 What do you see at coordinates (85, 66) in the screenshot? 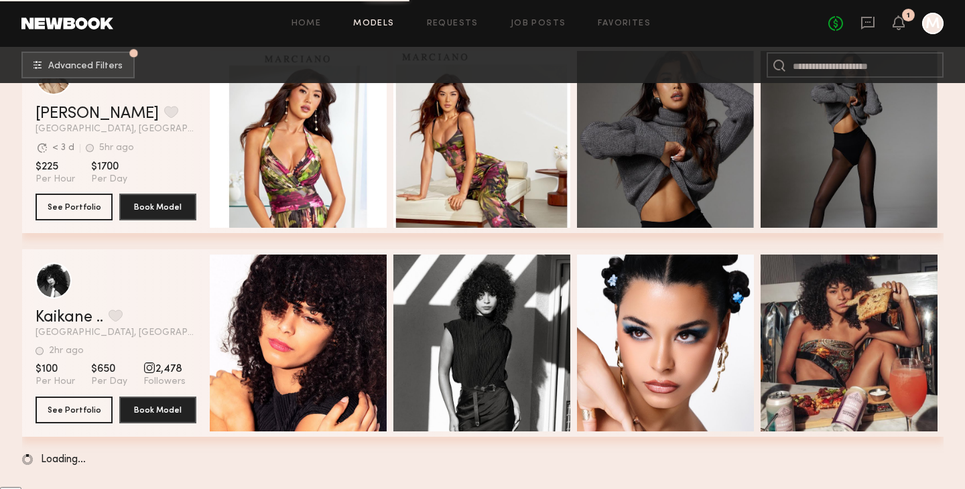
I see `span: Advanced Filters` at bounding box center [85, 66].